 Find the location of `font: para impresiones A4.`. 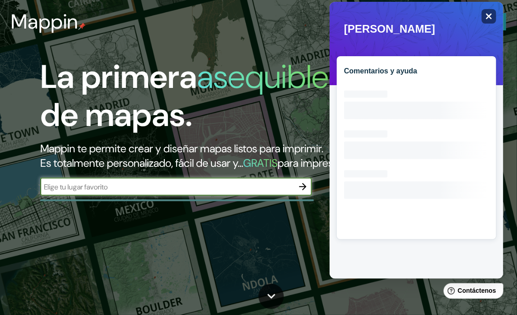

font: para impresiones A4. is located at coordinates (326, 163).